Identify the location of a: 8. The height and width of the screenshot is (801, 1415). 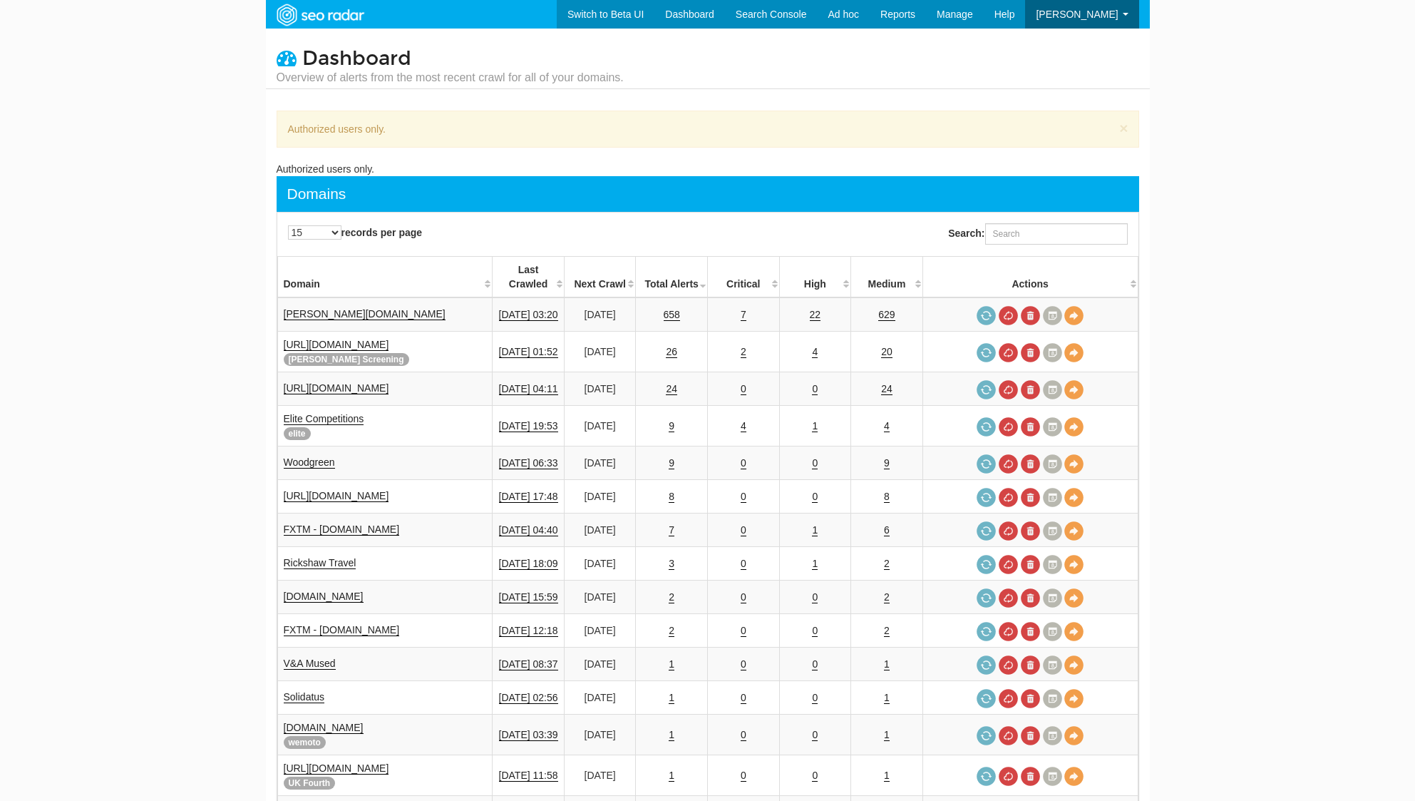
(887, 496).